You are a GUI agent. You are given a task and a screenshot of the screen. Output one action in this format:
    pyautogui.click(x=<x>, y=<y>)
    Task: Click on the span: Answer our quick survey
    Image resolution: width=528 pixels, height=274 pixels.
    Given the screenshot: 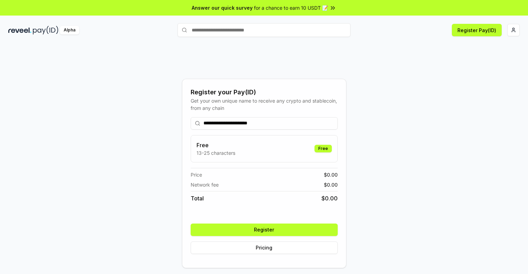 What is the action you would take?
    pyautogui.click(x=222, y=8)
    